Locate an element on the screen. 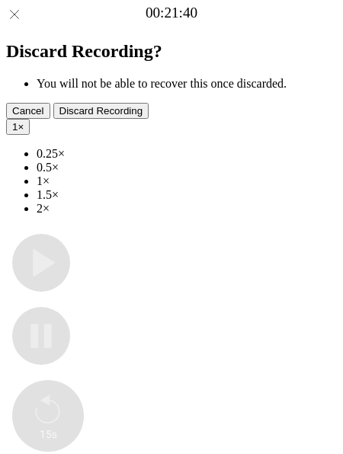 This screenshot has width=343, height=454. button: 1× is located at coordinates (18, 127).